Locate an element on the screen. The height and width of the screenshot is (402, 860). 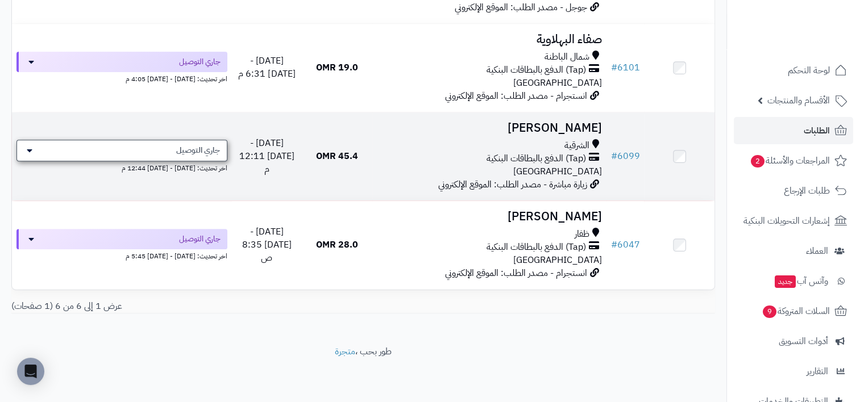
span: إشعارات التحويلات البنكية is located at coordinates (787, 221).